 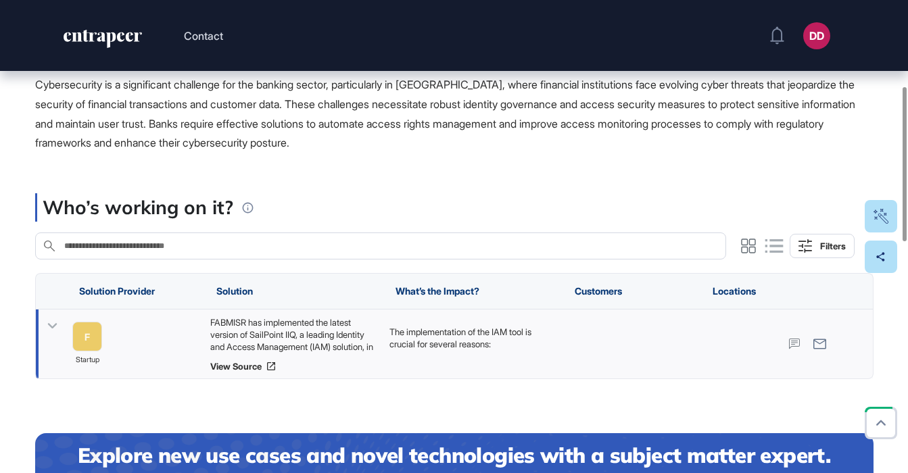 I want to click on a: F, so click(x=87, y=337).